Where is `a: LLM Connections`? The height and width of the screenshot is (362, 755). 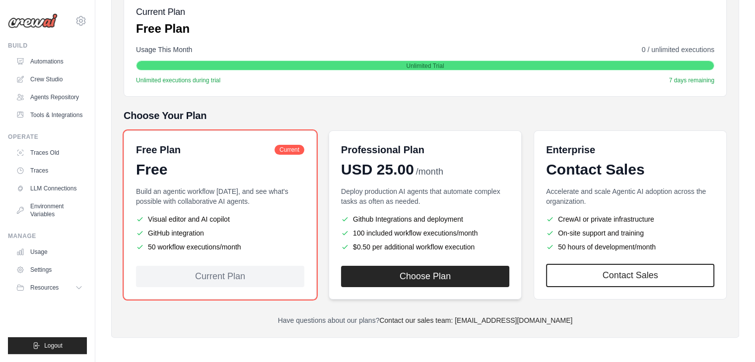
a: LLM Connections is located at coordinates (49, 189).